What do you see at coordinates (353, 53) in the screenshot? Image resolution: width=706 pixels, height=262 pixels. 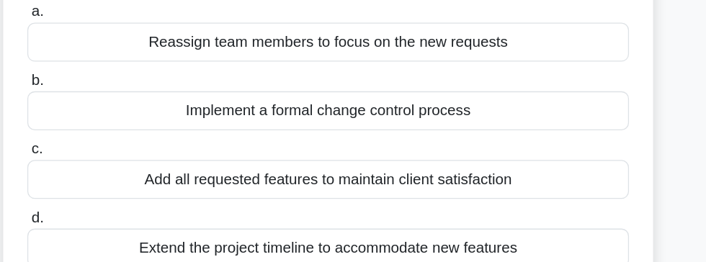 I see `div: Reassign team members to focus on the new requests` at bounding box center [353, 53].